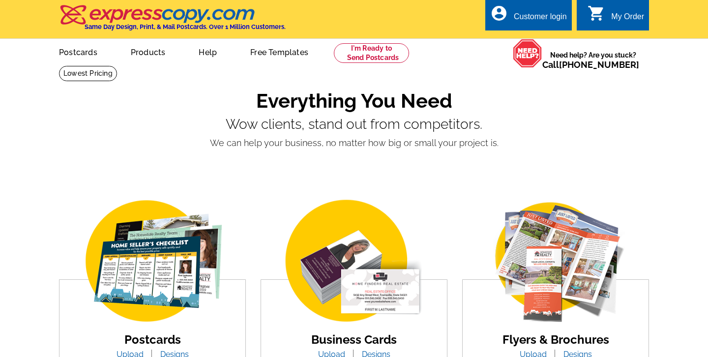 Image resolution: width=708 pixels, height=357 pixels. Describe the element at coordinates (499, 13) in the screenshot. I see `i: account_circle` at that location.